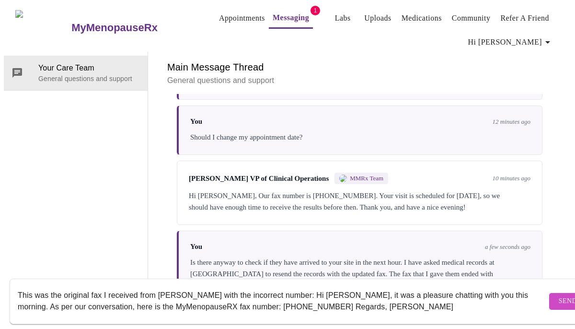 This screenshot has height=329, width=575. Describe the element at coordinates (471, 18) in the screenshot. I see `button: Community` at that location.